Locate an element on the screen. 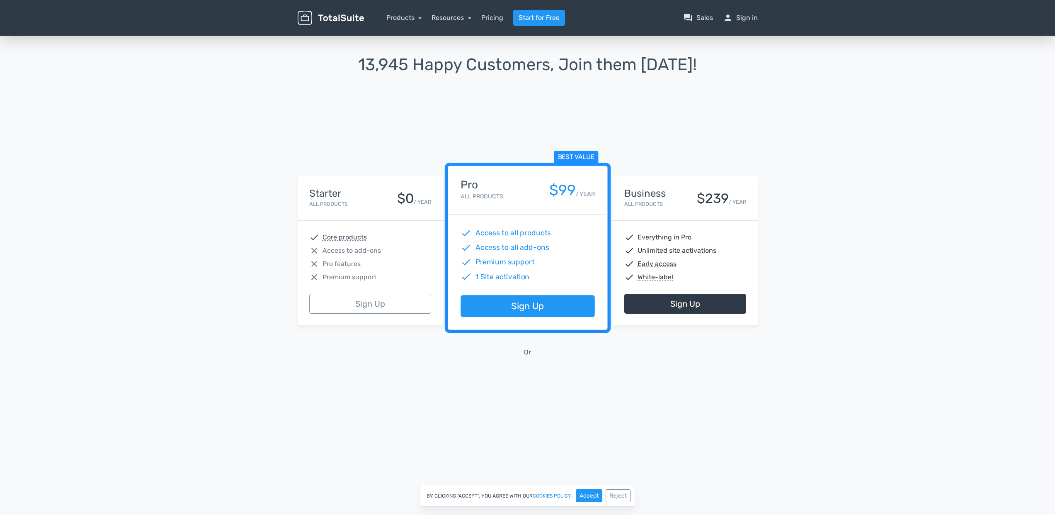 This screenshot has width=1055, height=515. abbr: Early access is located at coordinates (657, 264).